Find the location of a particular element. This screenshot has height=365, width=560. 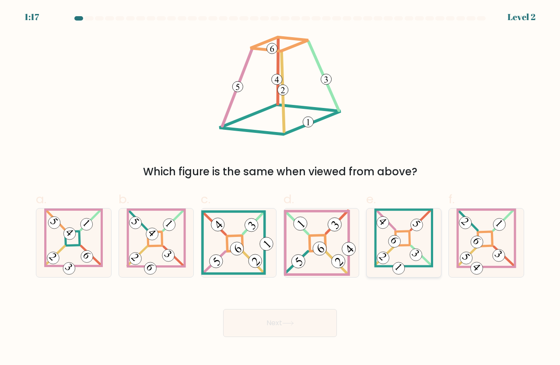

span: f. is located at coordinates (451, 199).